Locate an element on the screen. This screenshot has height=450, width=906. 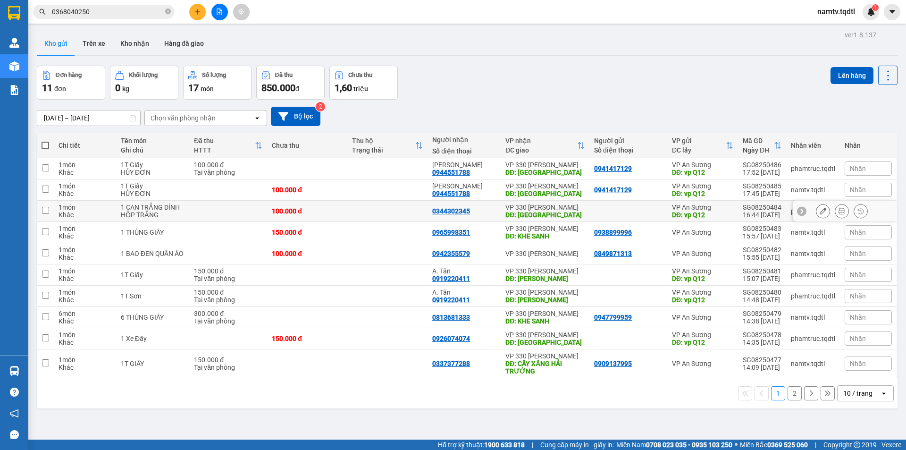
span: triệu is located at coordinates (360, 89).